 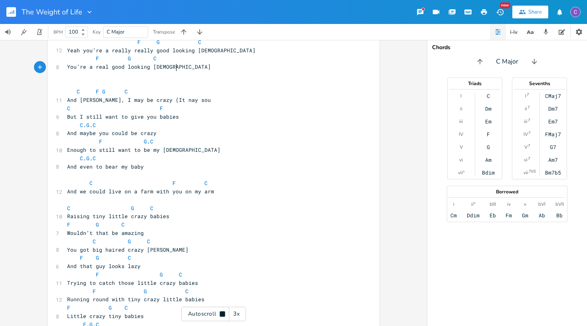 I want to click on div: Em, so click(x=488, y=121).